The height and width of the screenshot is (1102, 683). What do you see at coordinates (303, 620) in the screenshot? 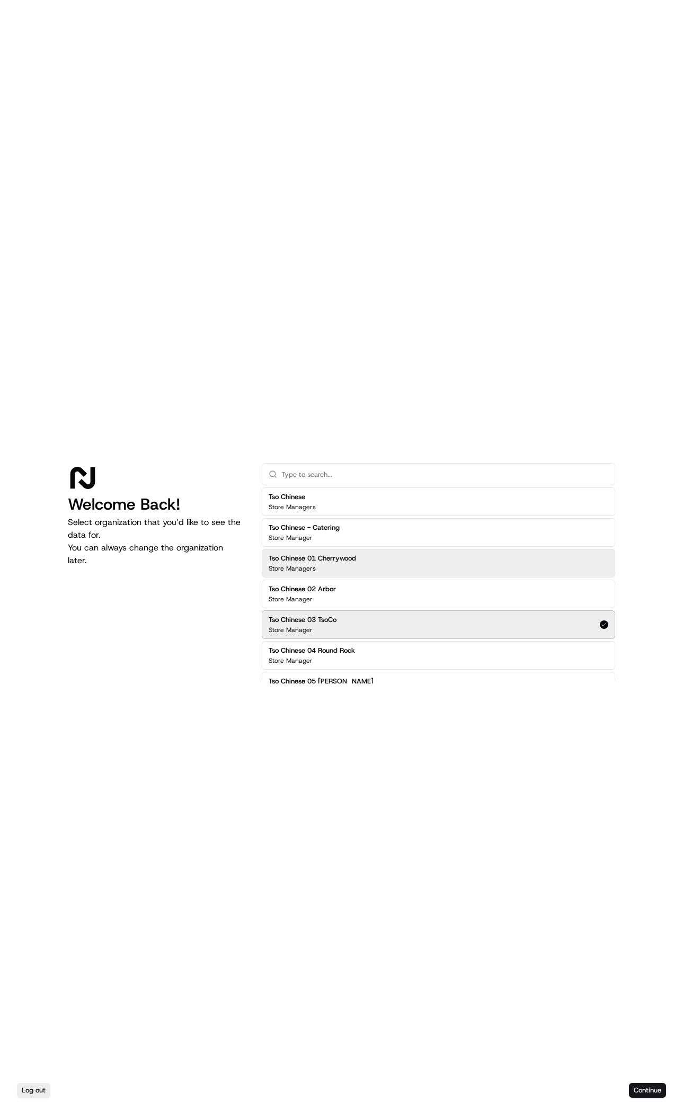
I see `h2: Tso Chinese 03 TsoCo` at bounding box center [303, 620].